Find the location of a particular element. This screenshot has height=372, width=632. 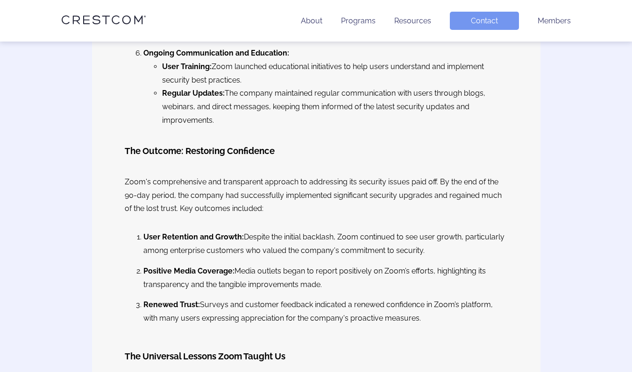

li: Zoom launched educational initiatives to help users understand and implement security best practi... is located at coordinates (335, 74).